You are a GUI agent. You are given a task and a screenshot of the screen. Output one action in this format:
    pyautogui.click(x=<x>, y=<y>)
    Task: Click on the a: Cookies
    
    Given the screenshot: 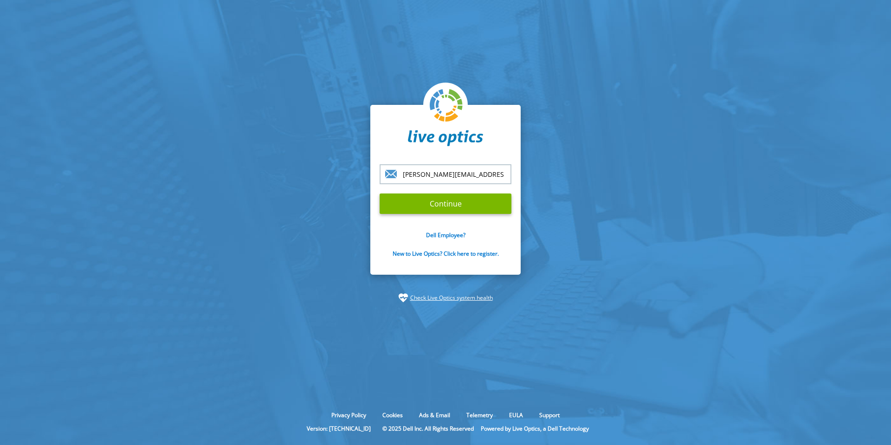 What is the action you would take?
    pyautogui.click(x=393, y=415)
    